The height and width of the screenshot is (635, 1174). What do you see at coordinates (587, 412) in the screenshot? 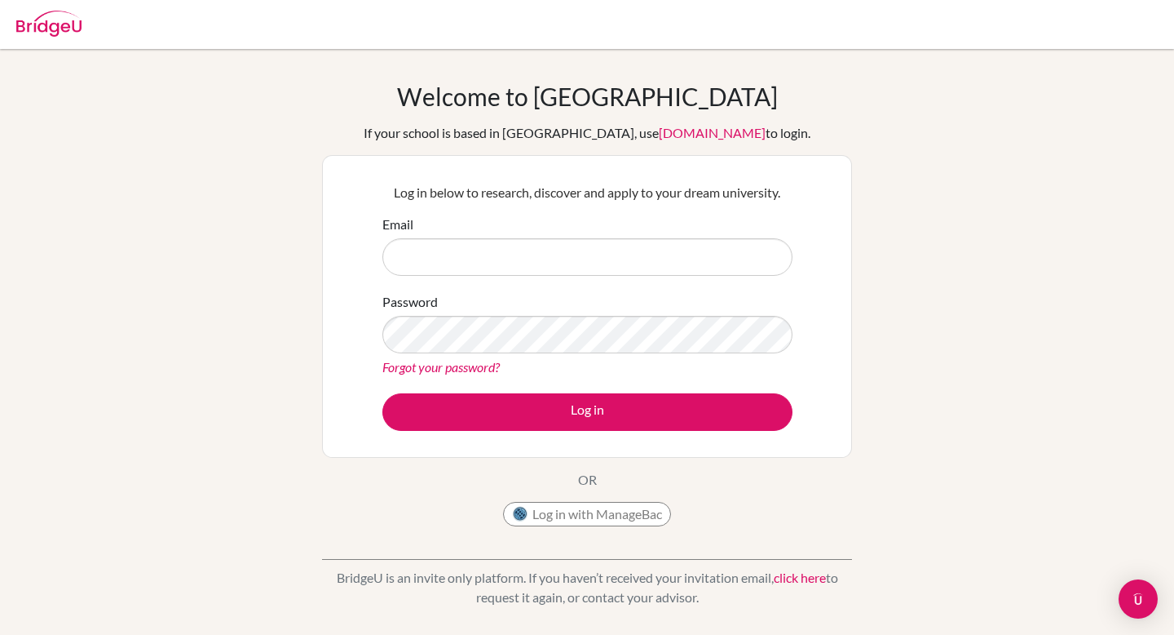
I see `button: Log in` at bounding box center [587, 412].